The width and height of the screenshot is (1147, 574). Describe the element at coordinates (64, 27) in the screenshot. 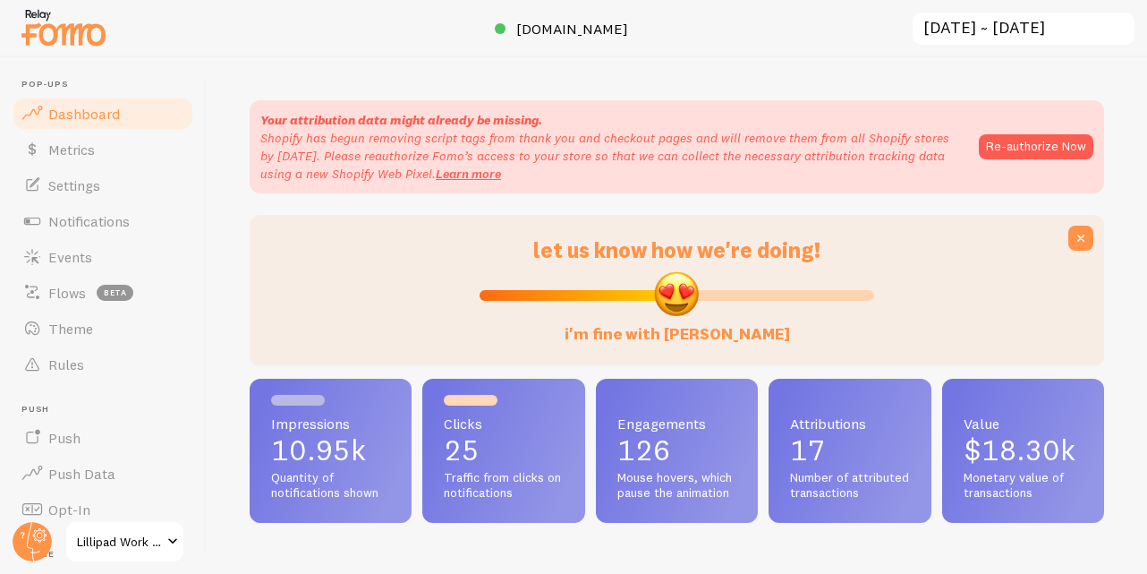

I see `img: fomo-relay-logo-orange.svg` at that location.